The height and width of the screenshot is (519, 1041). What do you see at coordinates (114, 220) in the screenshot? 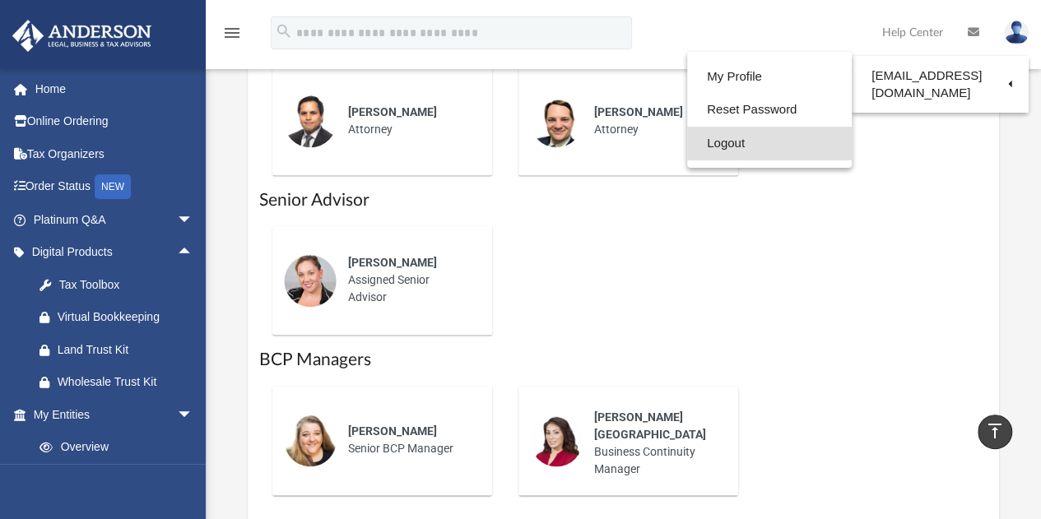
I see `a: Platinum Q&Aarrow_drop_down` at bounding box center [114, 220].